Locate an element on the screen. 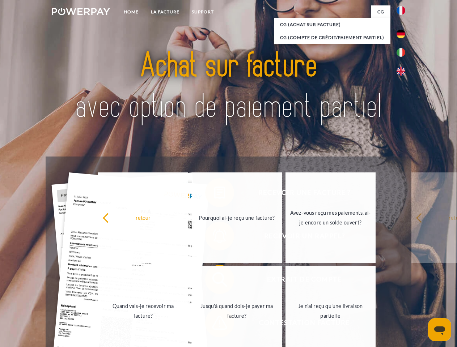  img: title-powerpay_fr.svg is located at coordinates (228, 87).